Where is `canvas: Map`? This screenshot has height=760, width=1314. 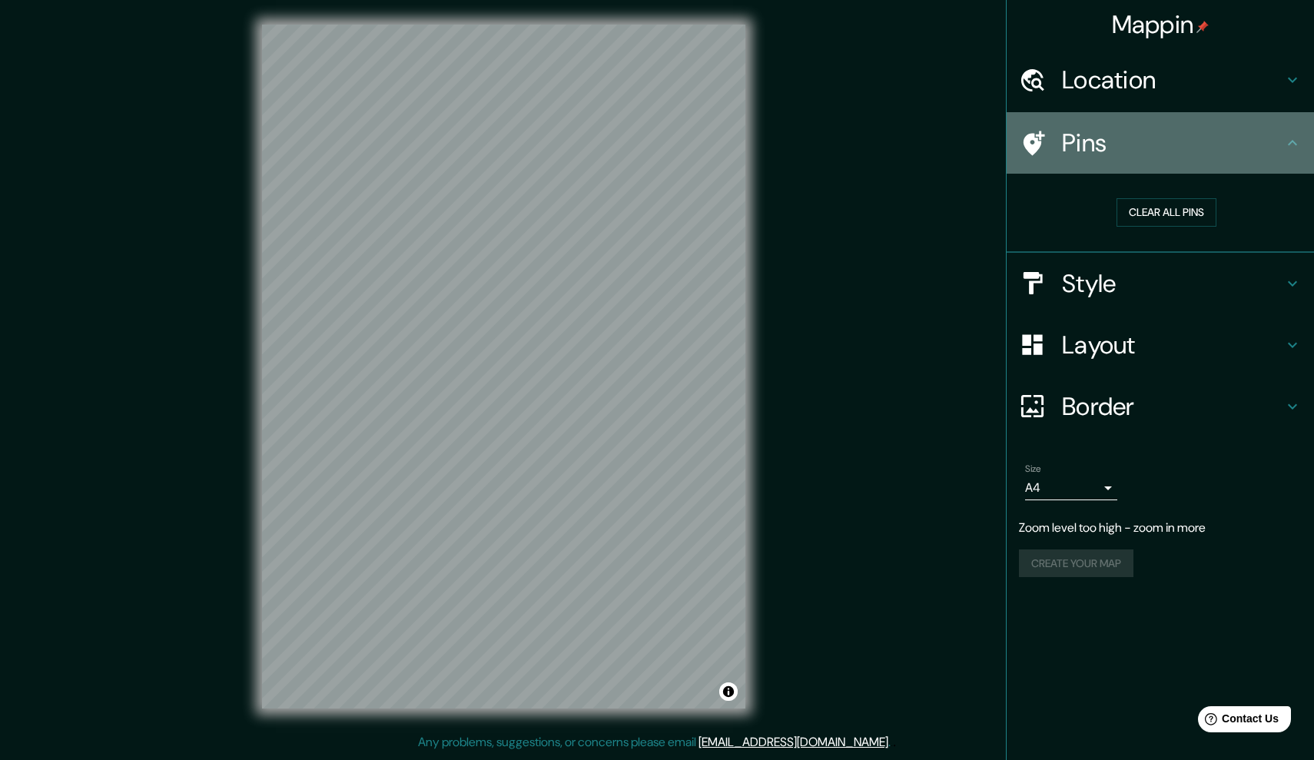
canvas: Map is located at coordinates (503, 366).